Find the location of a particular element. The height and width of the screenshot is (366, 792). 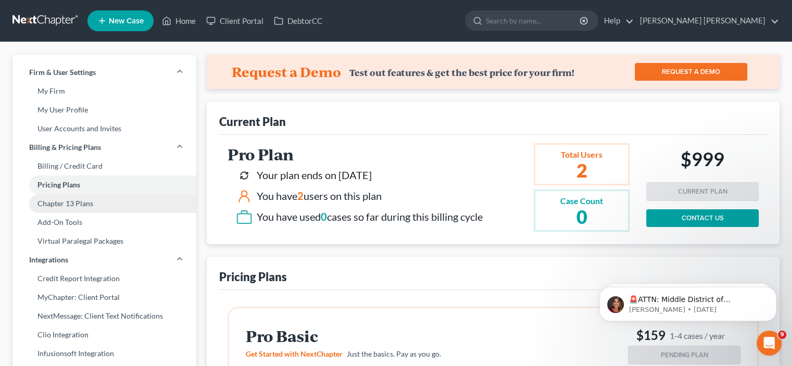

div: message notification from Katie, 3d ago. 🚨ATTN: Middle District of Florida The court has added a ... is located at coordinates (104, 39).